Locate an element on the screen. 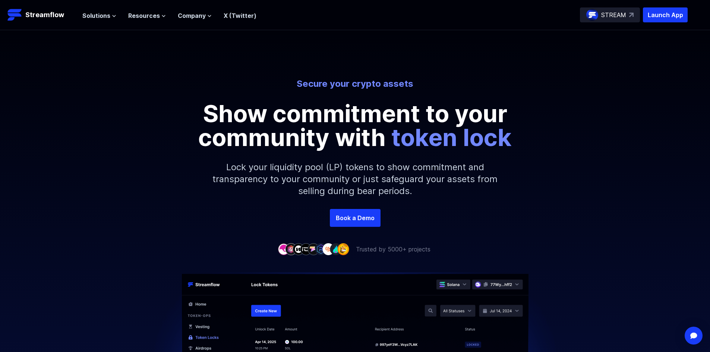  img: Streamflow Logo is located at coordinates (15, 15).